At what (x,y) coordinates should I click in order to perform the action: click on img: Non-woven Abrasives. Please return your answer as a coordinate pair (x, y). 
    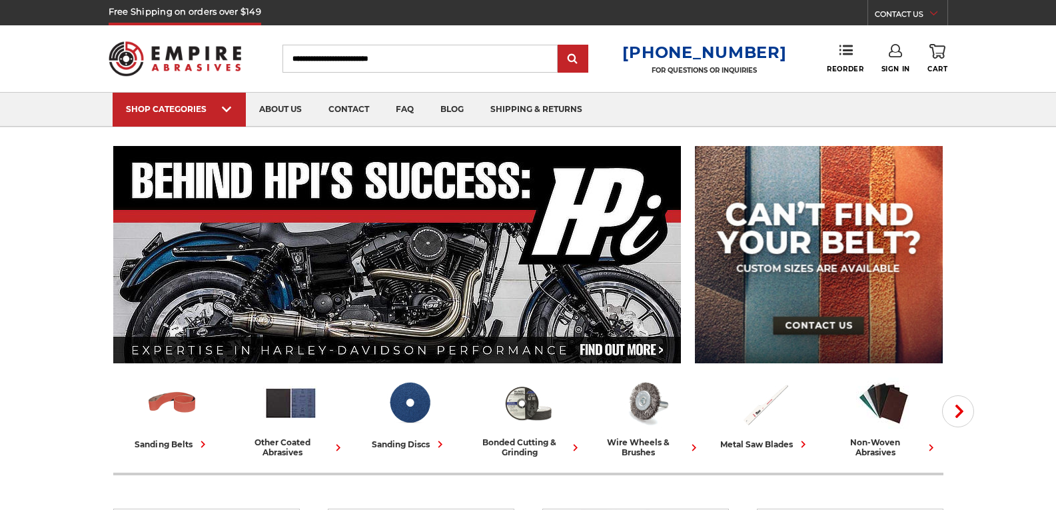
    Looking at the image, I should click on (884, 403).